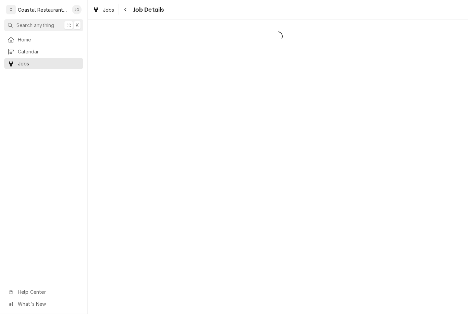 Image resolution: width=468 pixels, height=314 pixels. I want to click on a: Go to Help Center, so click(44, 292).